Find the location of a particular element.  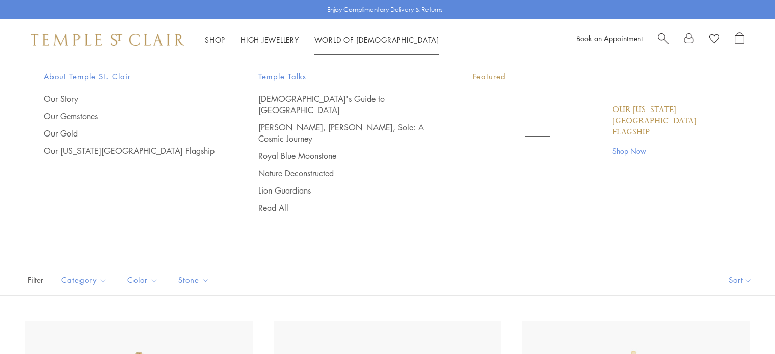

a: High JewelleryHigh Jewellery is located at coordinates (270, 40).